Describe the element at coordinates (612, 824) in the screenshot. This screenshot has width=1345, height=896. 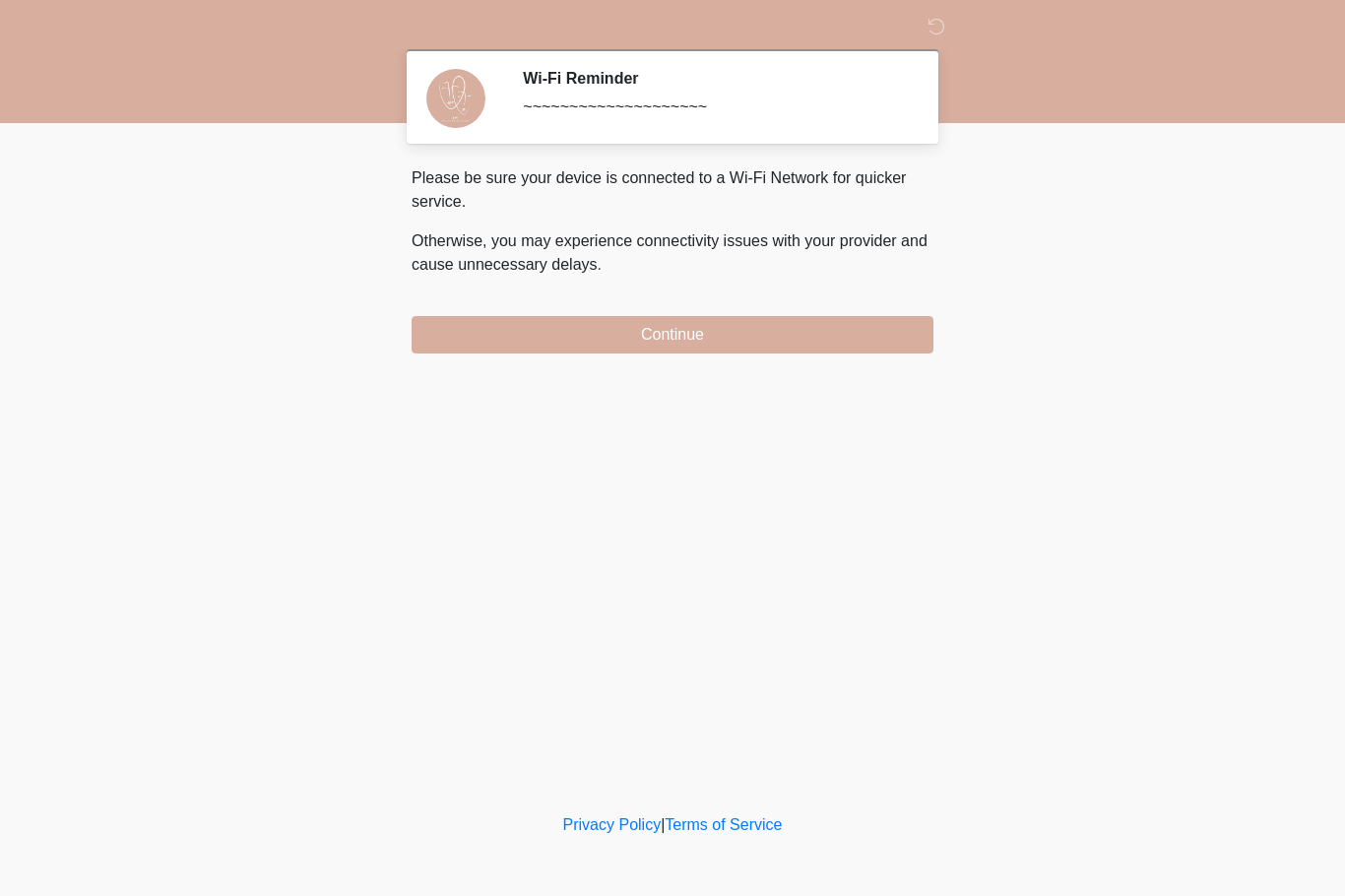
I see `a: Privacy Policy` at that location.